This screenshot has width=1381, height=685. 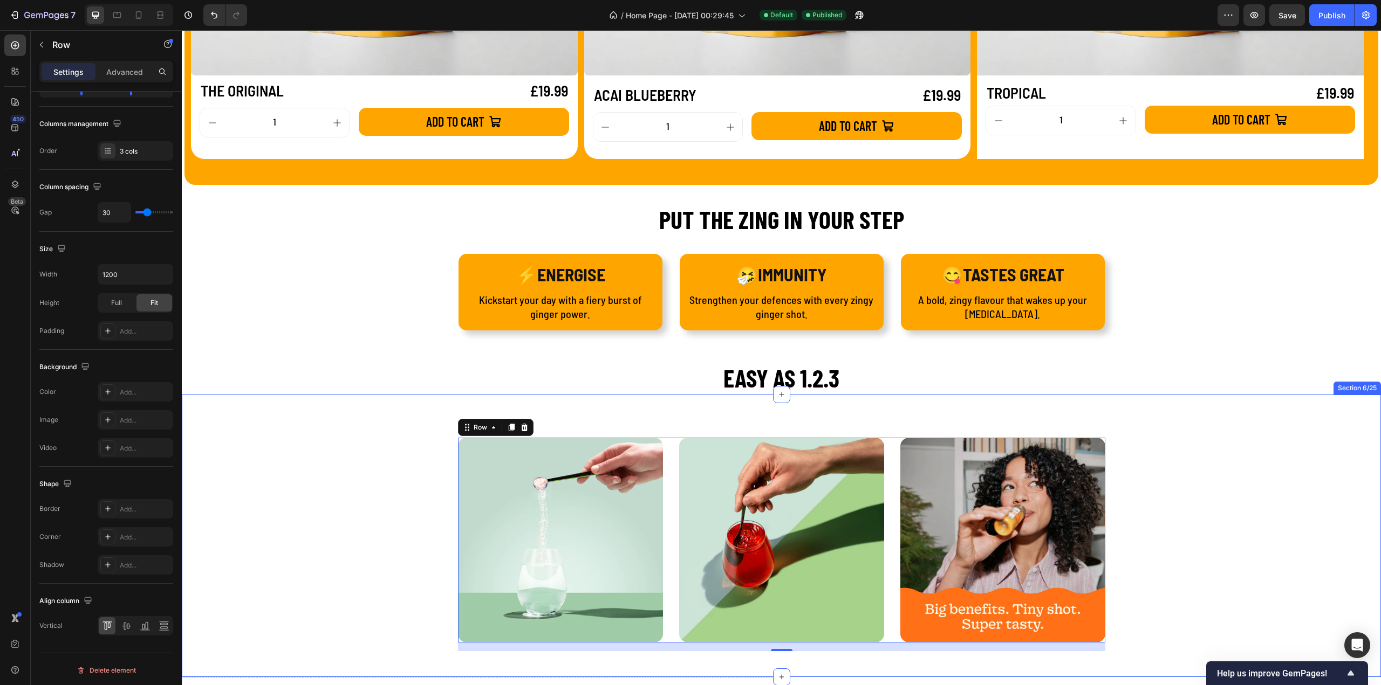 What do you see at coordinates (109, 60) in the screenshot?
I see `h1: THE ORIGINAL` at bounding box center [109, 60].